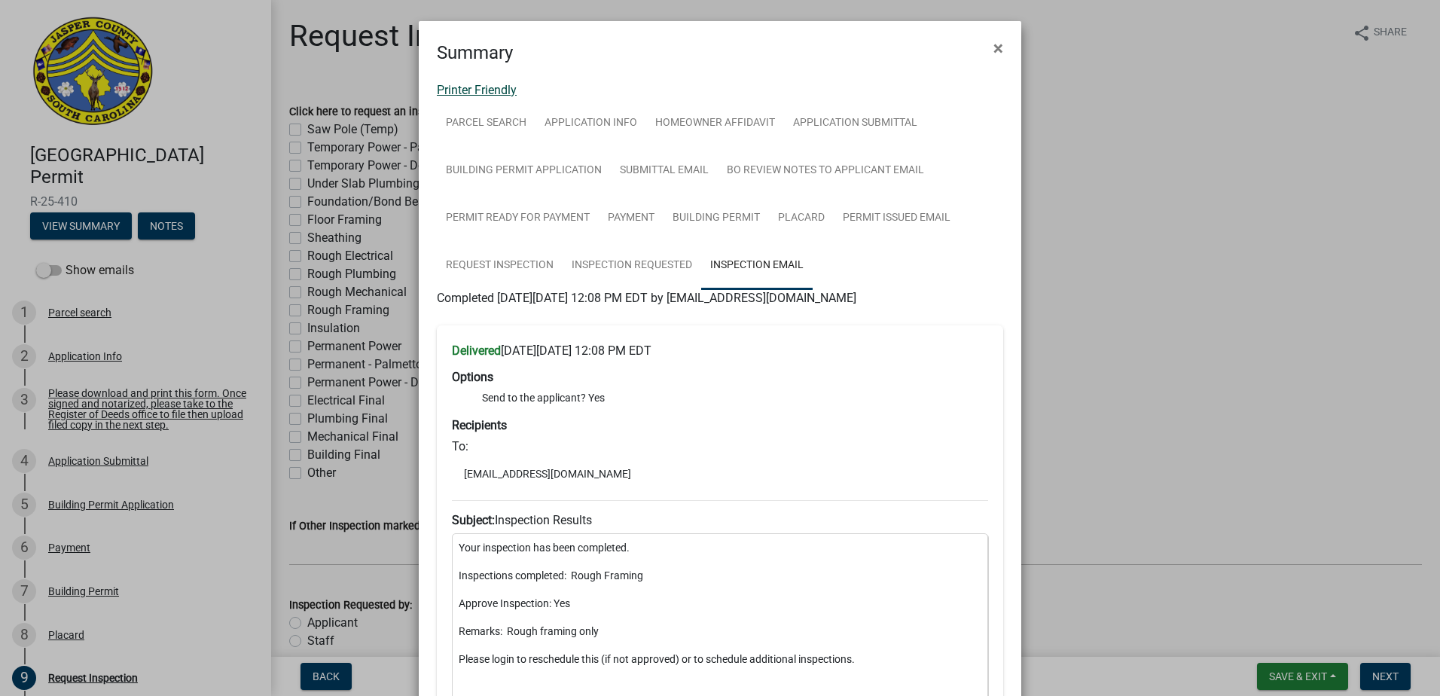 The height and width of the screenshot is (696, 1440). I want to click on a: Application Info, so click(590, 123).